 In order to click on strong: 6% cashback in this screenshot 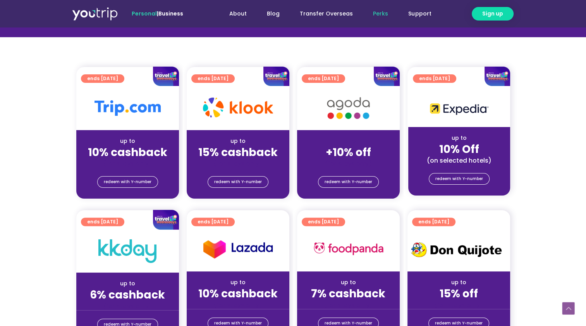, I will do `click(127, 295)`.